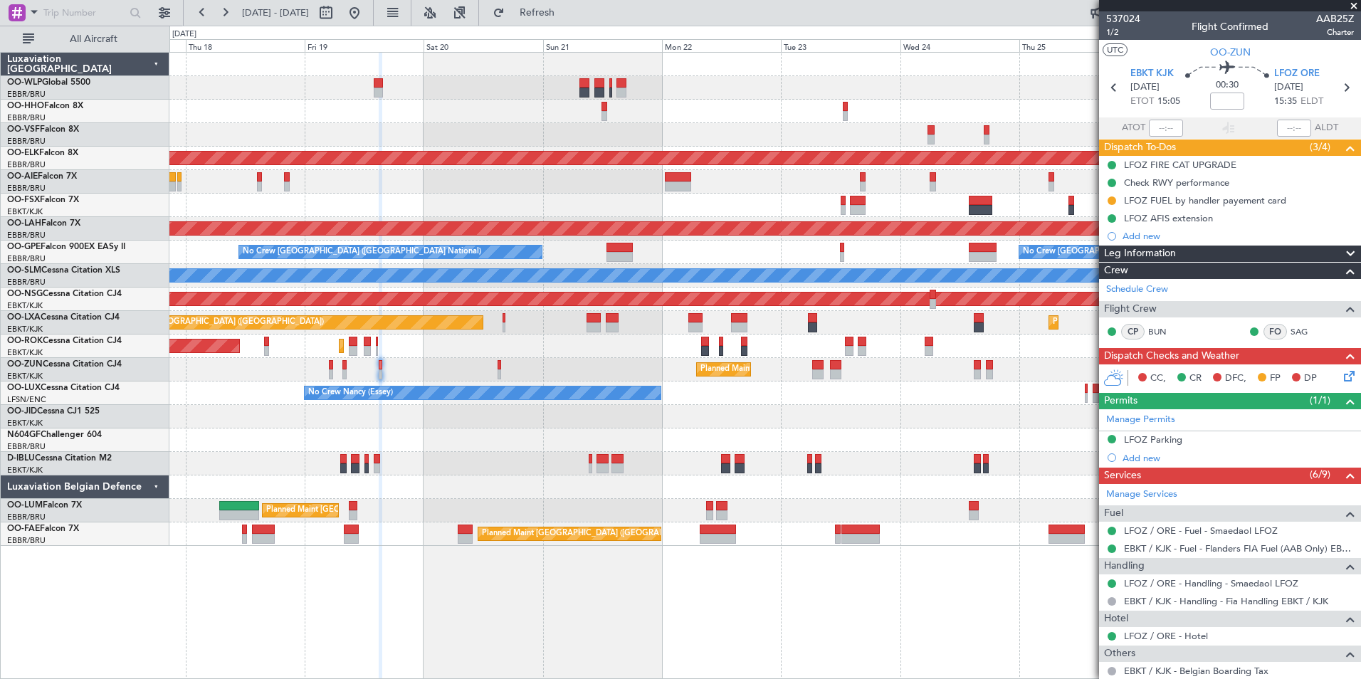  I want to click on span: Fuel, so click(1113, 513).